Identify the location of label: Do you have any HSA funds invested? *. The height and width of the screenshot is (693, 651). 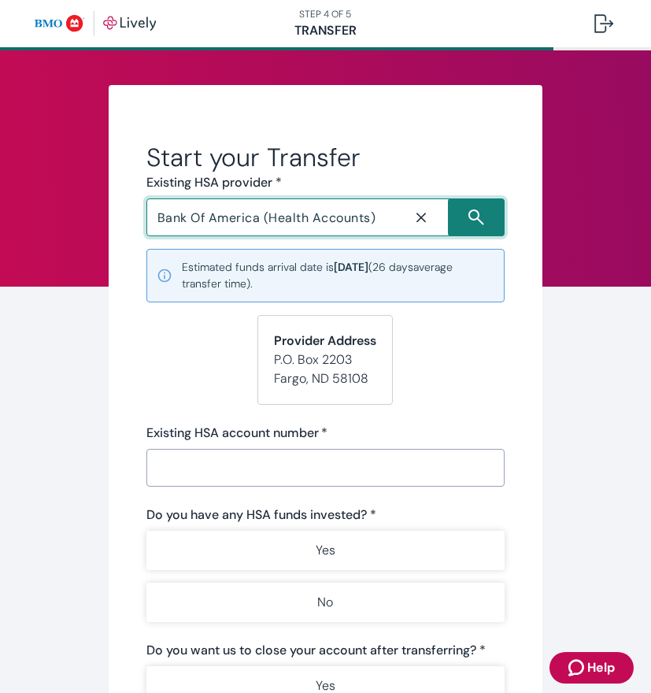
(261, 515).